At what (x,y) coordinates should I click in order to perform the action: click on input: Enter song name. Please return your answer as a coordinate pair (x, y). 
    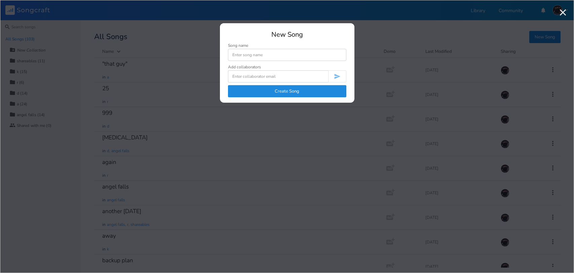
    Looking at the image, I should click on (287, 55).